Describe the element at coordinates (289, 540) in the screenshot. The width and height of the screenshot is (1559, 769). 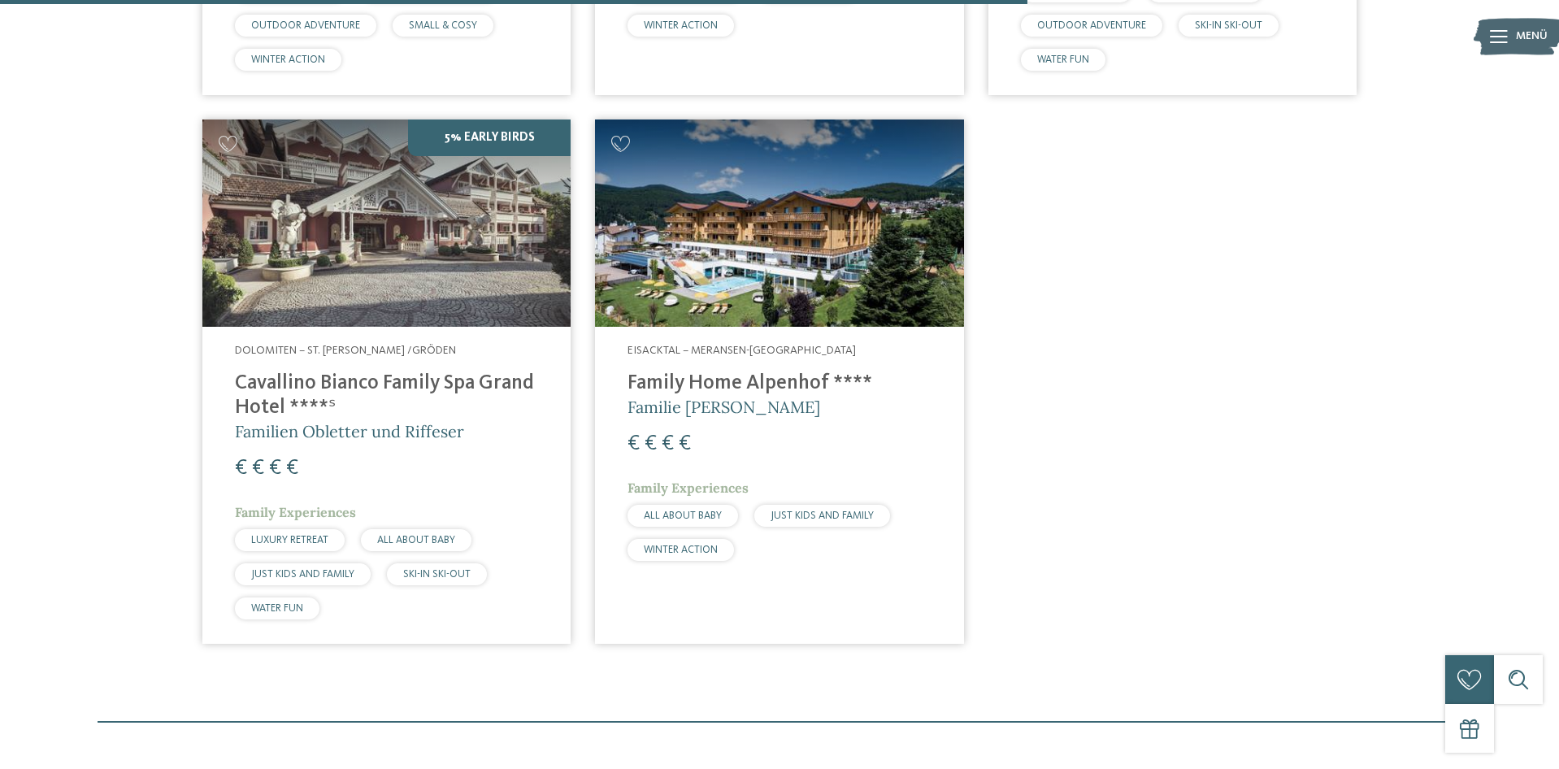
I see `span: LUXURY RETREAT` at that location.